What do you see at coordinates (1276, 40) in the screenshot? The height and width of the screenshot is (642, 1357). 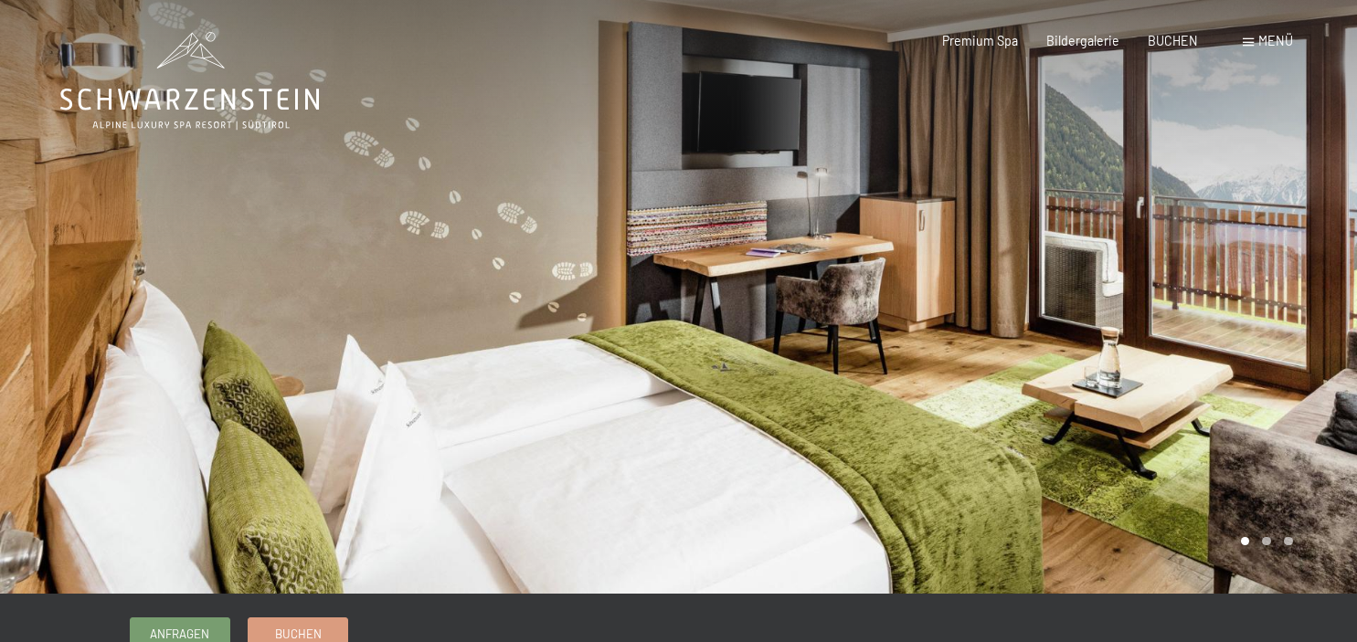 I see `span: Menü` at bounding box center [1276, 40].